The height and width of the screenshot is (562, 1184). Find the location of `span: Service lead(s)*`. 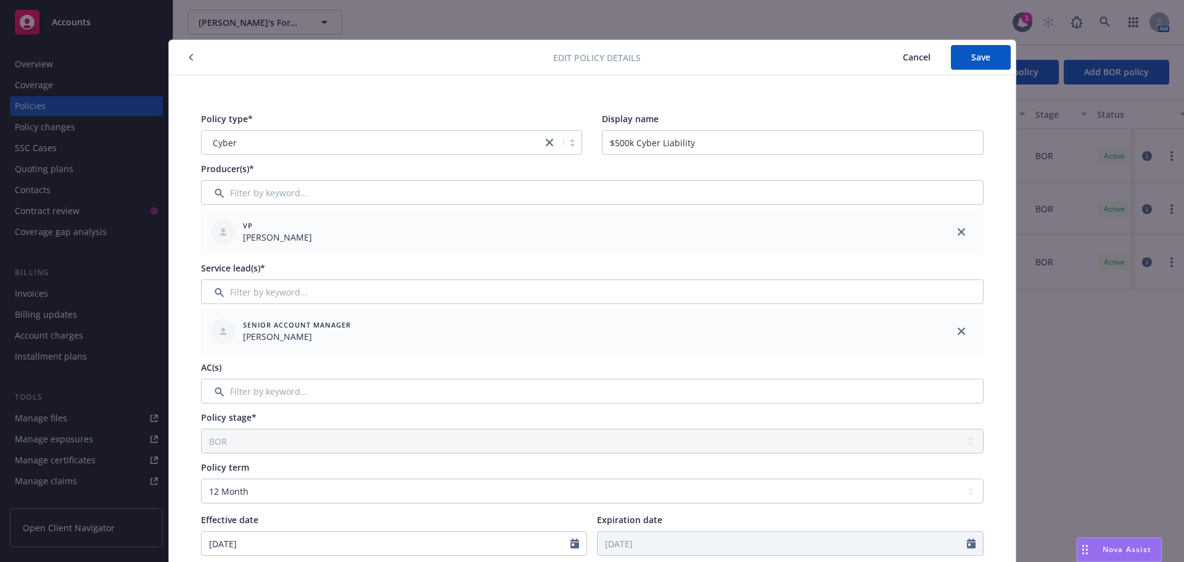

span: Service lead(s)* is located at coordinates (233, 268).